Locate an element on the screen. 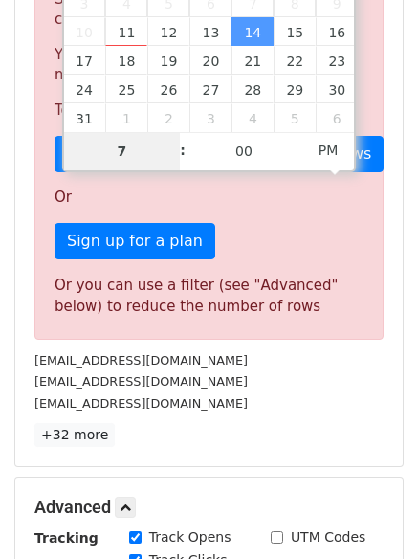 Image resolution: width=418 pixels, height=559 pixels. span: September 5, 2025 is located at coordinates (295, 118).